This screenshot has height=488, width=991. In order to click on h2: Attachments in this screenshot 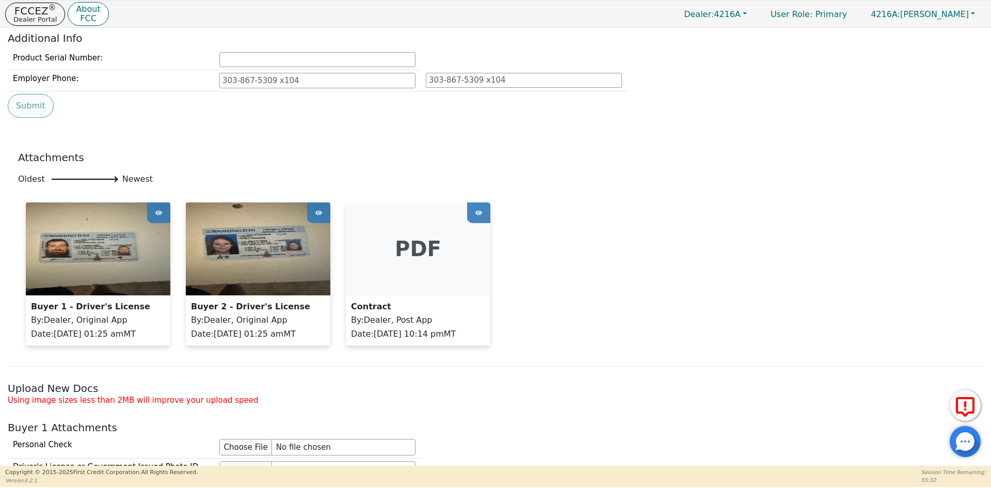, I will do `click(495, 157)`.